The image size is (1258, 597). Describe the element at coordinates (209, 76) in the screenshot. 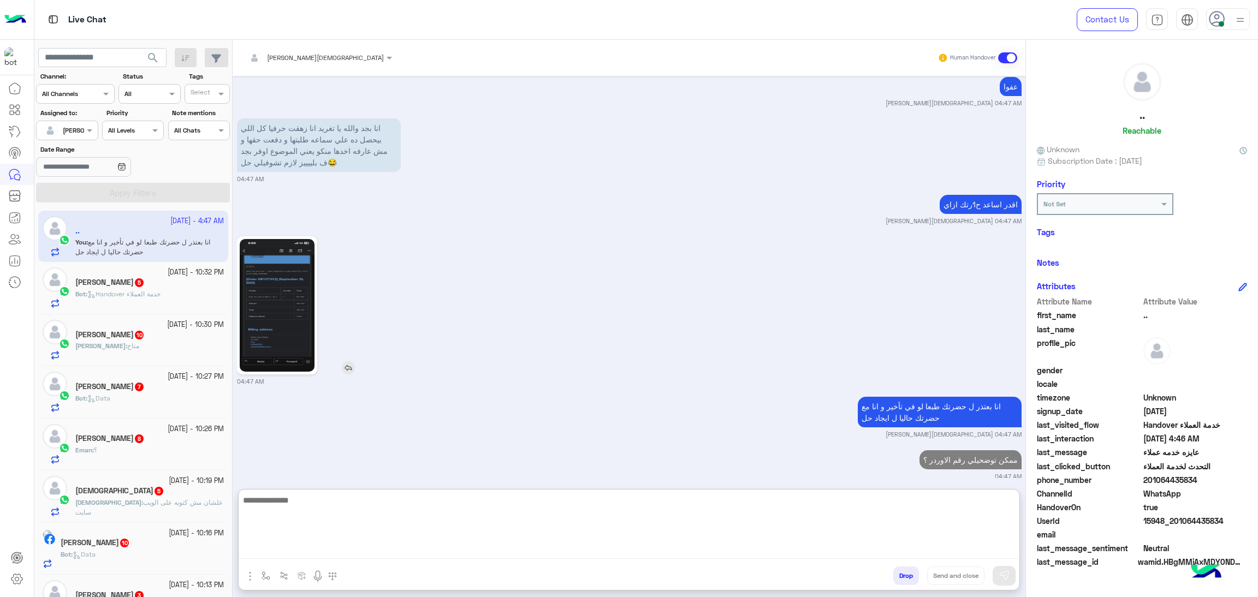

I see `label: Tags` at that location.